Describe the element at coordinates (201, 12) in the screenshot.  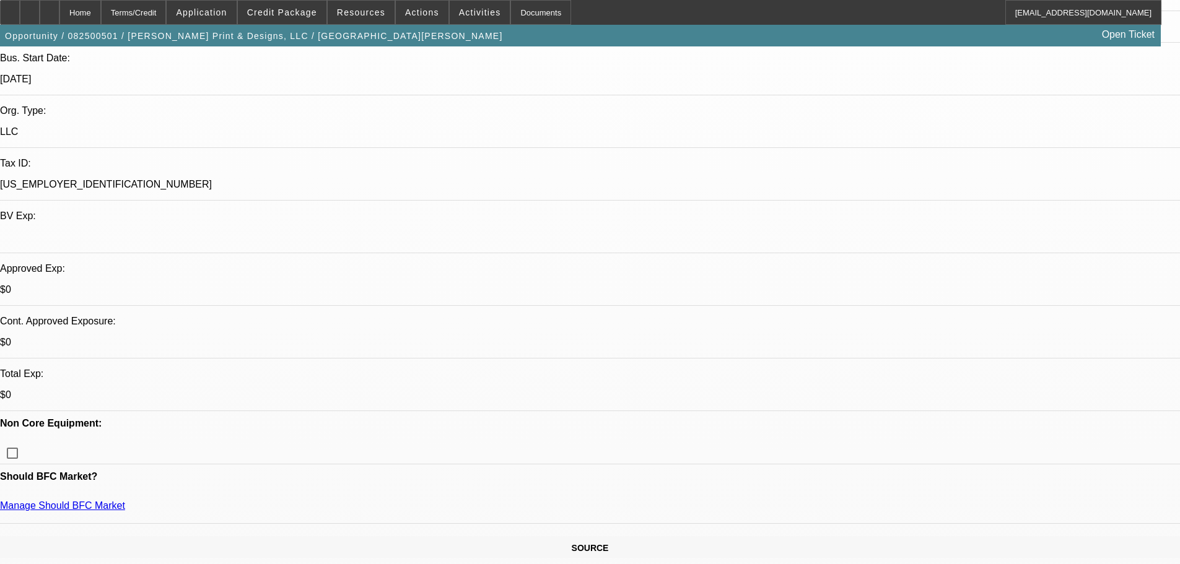
I see `span: Application` at that location.